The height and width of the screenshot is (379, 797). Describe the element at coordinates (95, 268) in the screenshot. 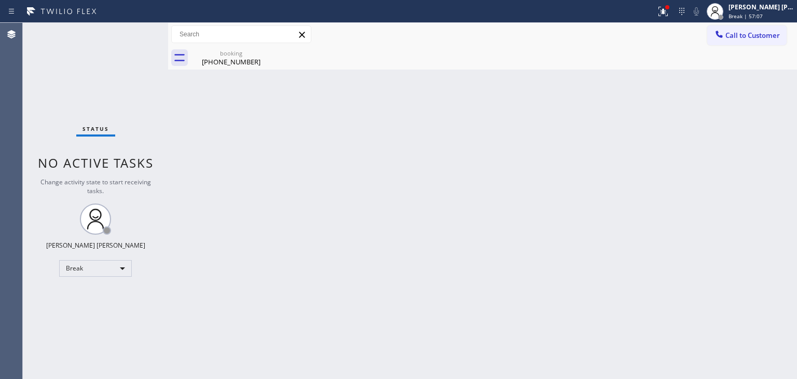

I see `div: Break` at that location.